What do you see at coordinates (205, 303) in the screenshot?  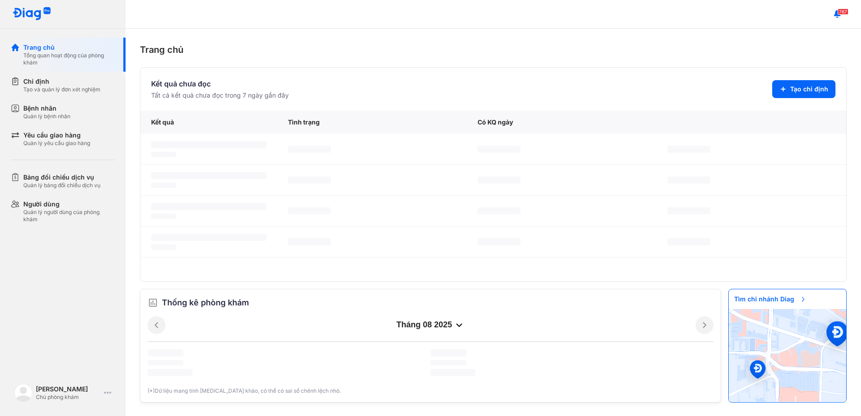 I see `span: Thống kê phòng khám` at bounding box center [205, 303].